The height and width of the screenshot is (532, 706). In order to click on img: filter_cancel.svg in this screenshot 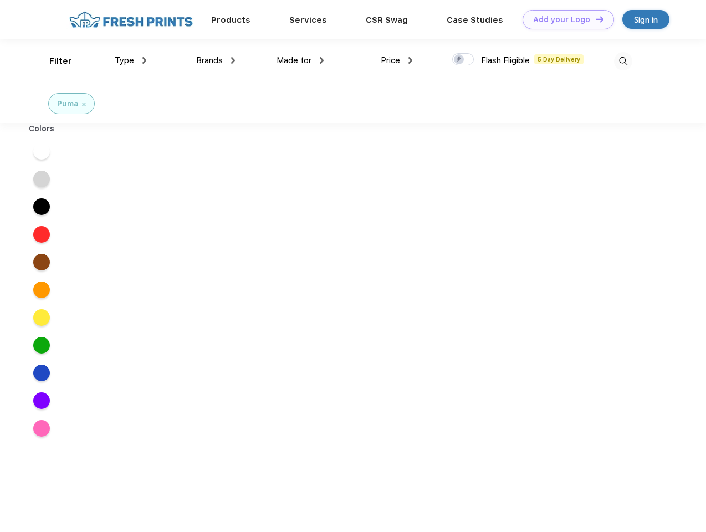, I will do `click(84, 104)`.